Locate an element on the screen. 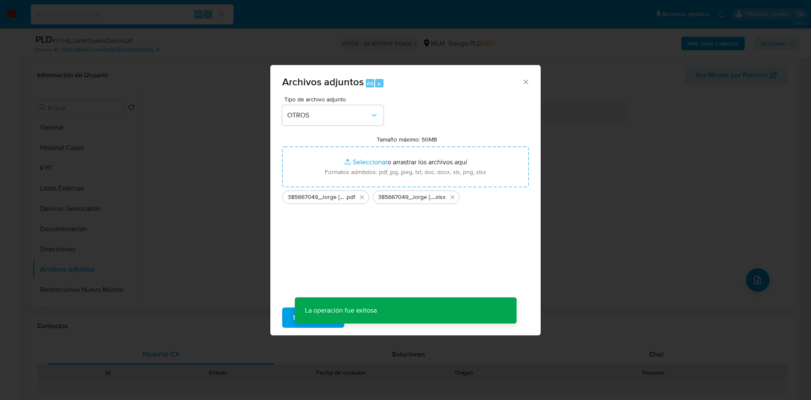 This screenshot has height=400, width=811. label: Tamaño máximo: 50MB is located at coordinates (407, 139).